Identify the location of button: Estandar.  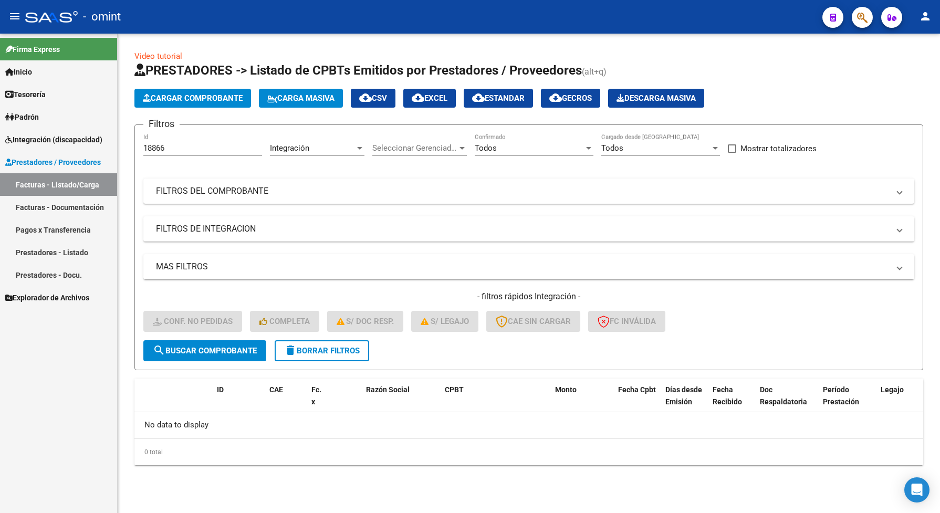
(499, 98).